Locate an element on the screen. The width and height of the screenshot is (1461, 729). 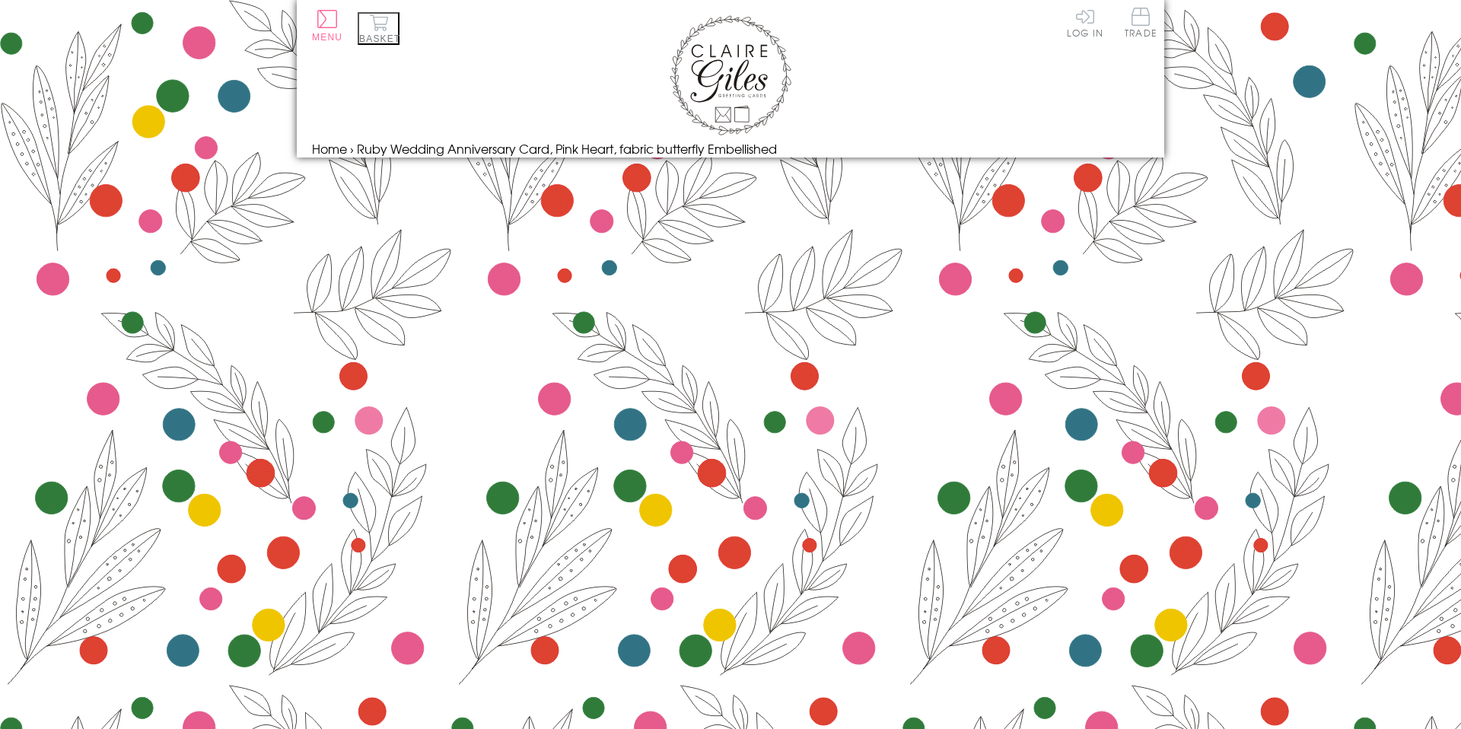
span: Ruby Wedding Anniversary Card, Pink Heart, fabric butterfly Embellished is located at coordinates (567, 148).